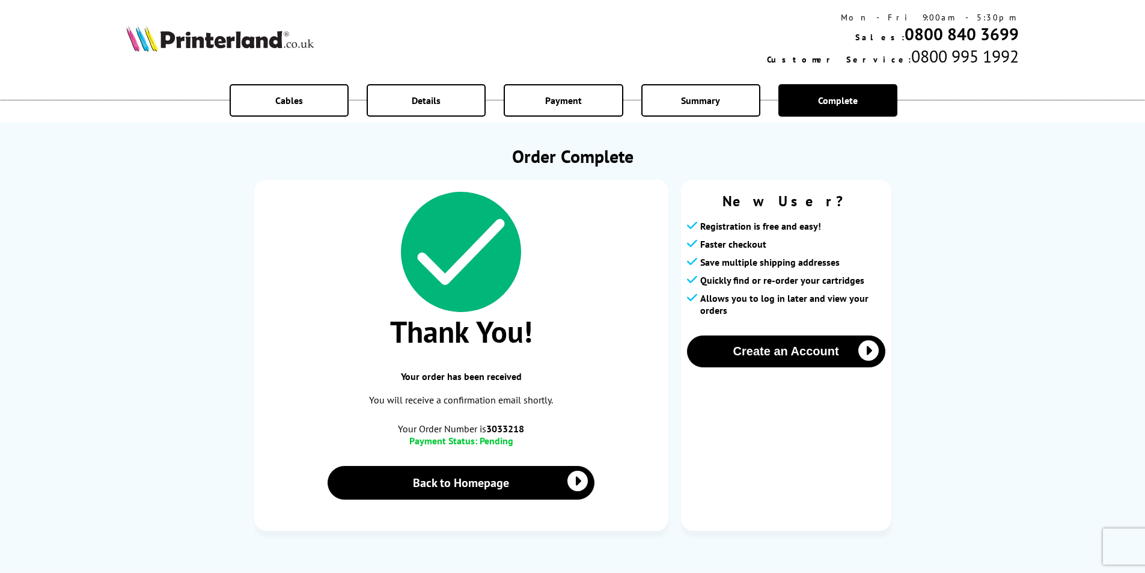  Describe the element at coordinates (289, 100) in the screenshot. I see `span: Cables` at that location.